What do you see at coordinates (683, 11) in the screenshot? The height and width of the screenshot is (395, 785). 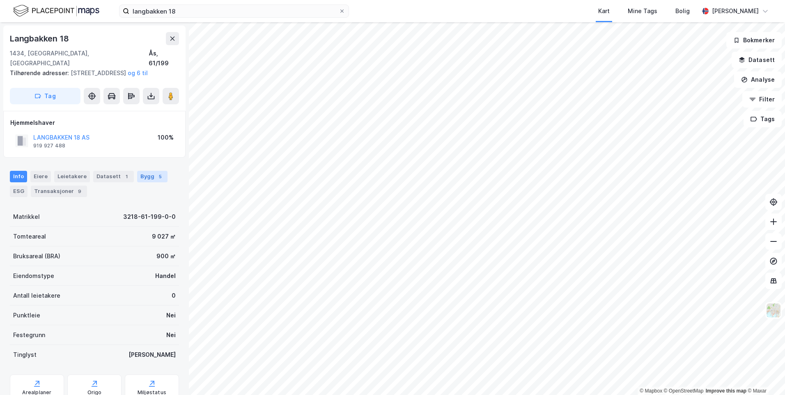 I see `div: Bolig` at bounding box center [683, 11].